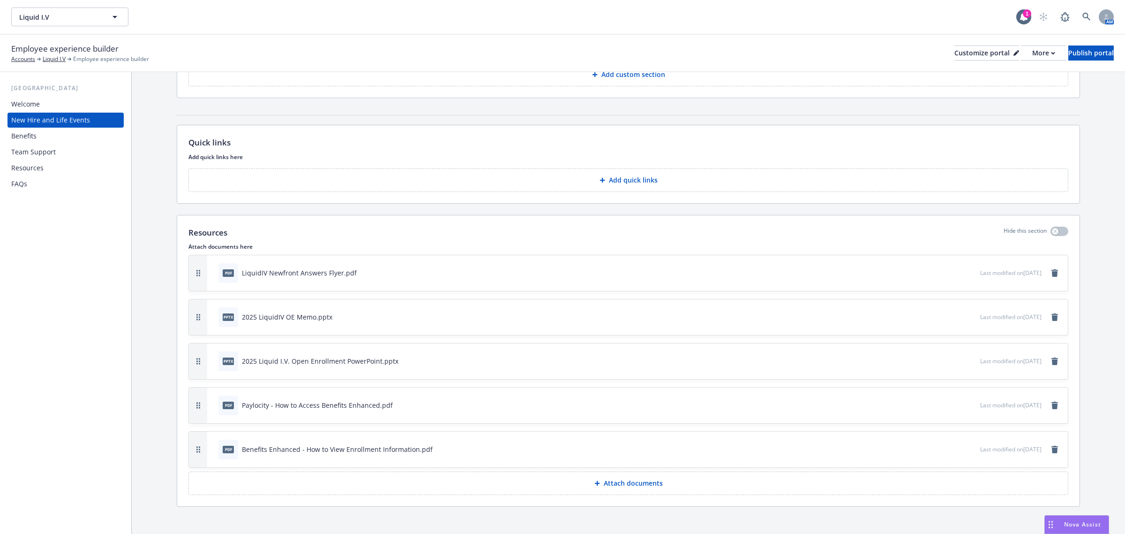 The height and width of the screenshot is (534, 1125). Describe the element at coordinates (33, 152) in the screenshot. I see `div: Team Support` at that location.